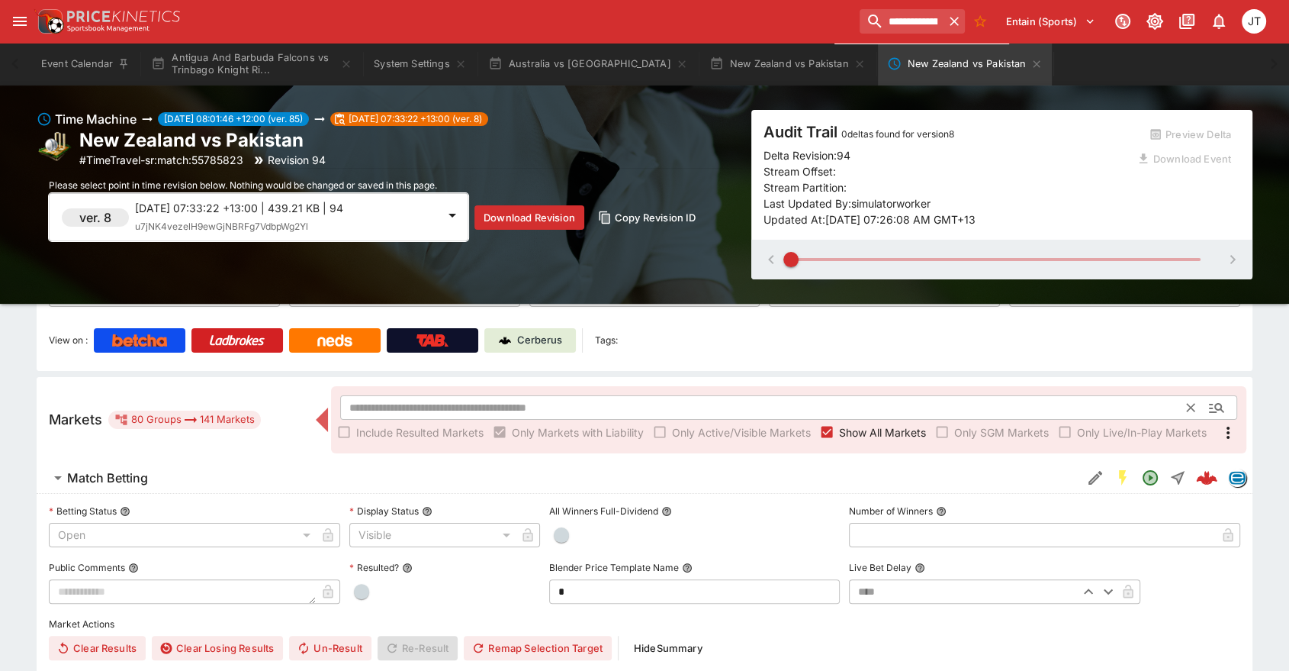 This screenshot has width=1289, height=671. I want to click on div: Open, so click(182, 535).